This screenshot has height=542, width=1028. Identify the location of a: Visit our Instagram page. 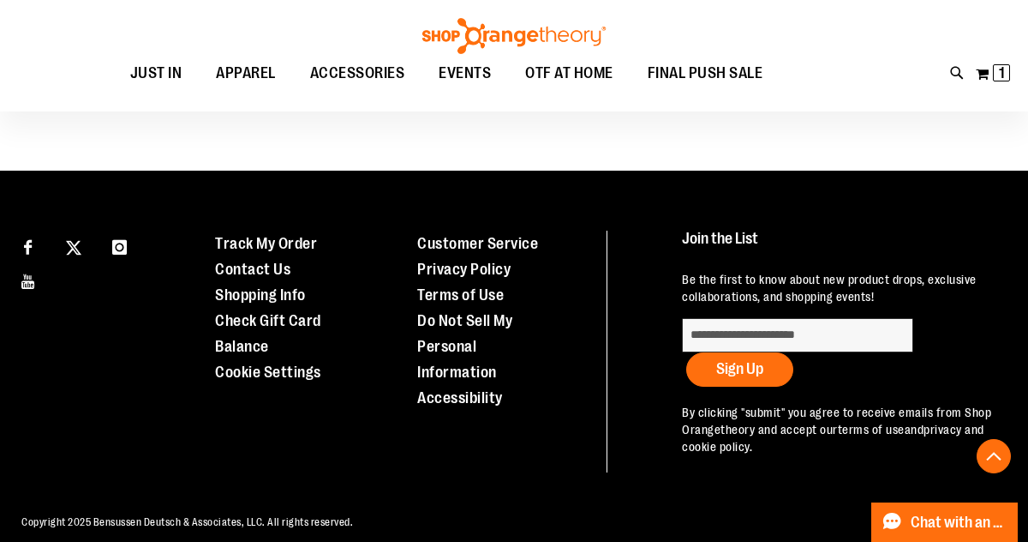
(119, 245).